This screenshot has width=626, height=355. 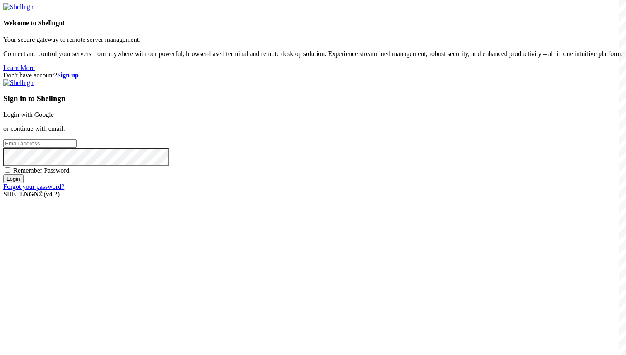 What do you see at coordinates (19, 67) in the screenshot?
I see `a: Learn More` at bounding box center [19, 67].